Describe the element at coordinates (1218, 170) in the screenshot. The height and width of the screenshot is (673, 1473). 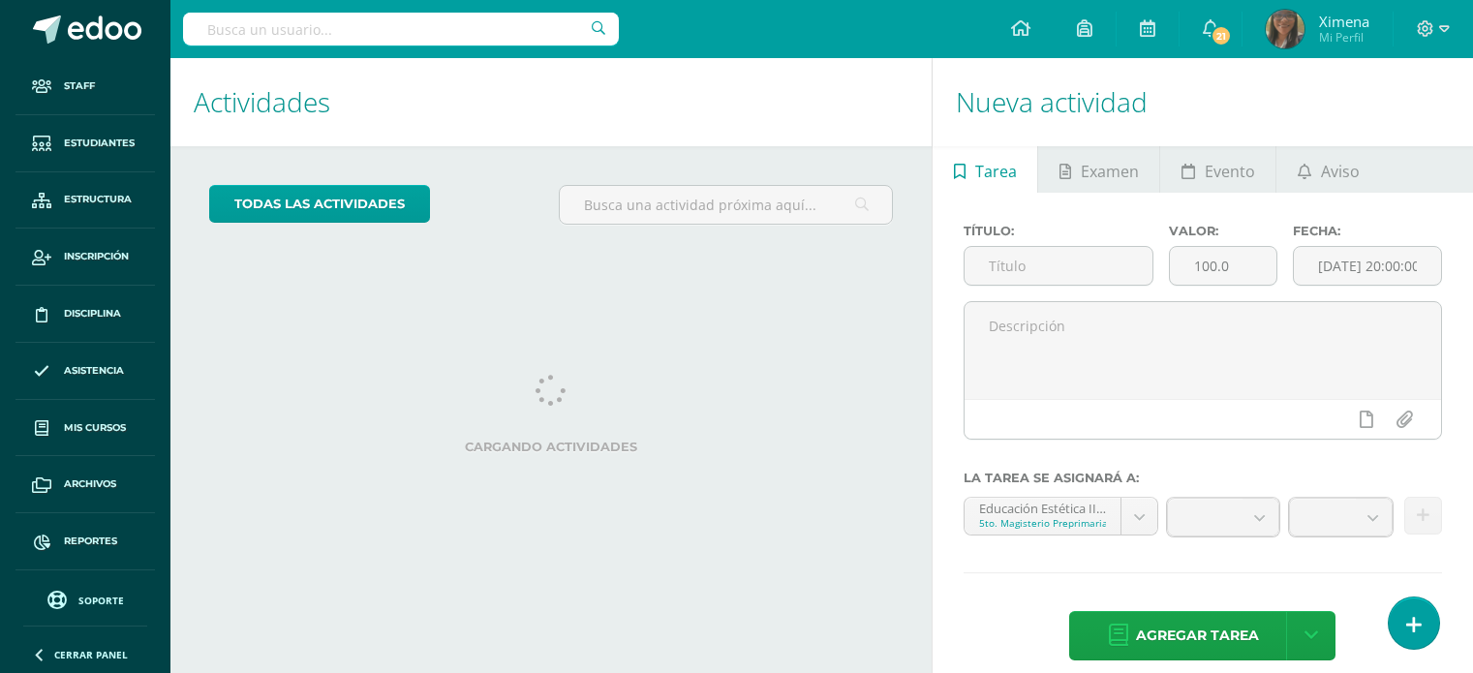
I see `a: Evento` at that location.